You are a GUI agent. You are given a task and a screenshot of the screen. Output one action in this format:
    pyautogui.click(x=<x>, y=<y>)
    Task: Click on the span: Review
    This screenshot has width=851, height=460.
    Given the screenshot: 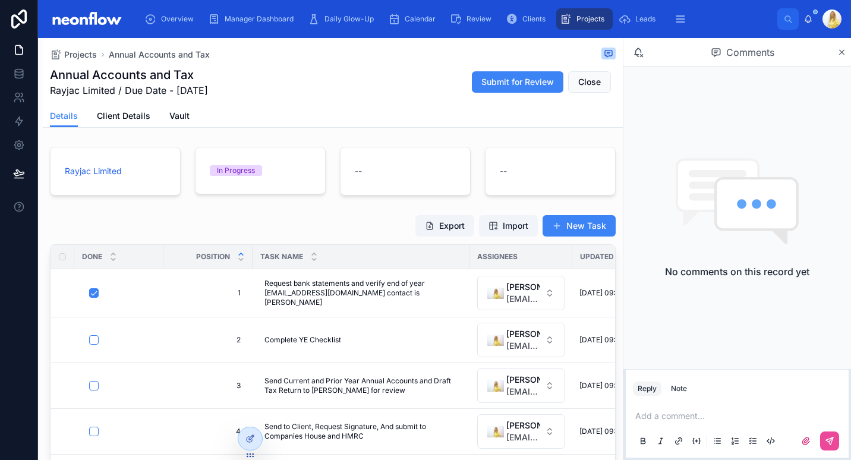 What is the action you would take?
    pyautogui.click(x=479, y=19)
    